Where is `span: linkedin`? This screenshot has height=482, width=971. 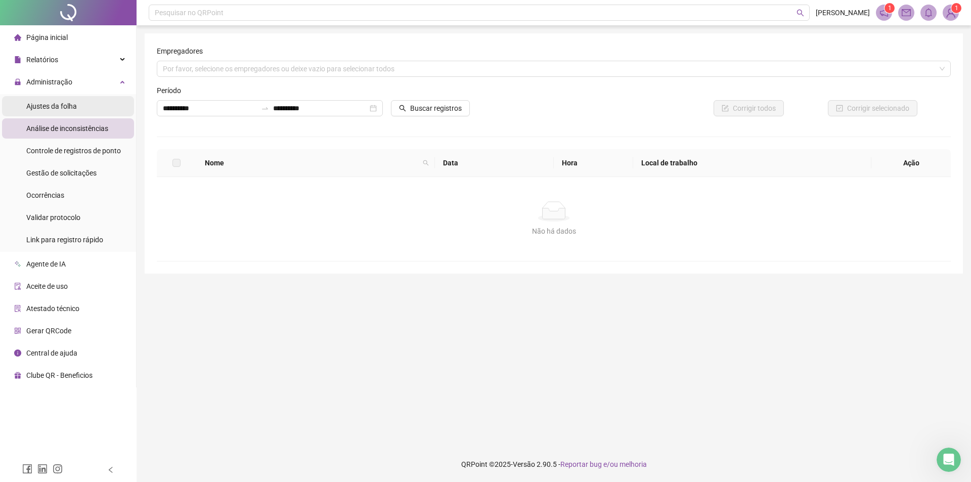
span: linkedin is located at coordinates (42, 469).